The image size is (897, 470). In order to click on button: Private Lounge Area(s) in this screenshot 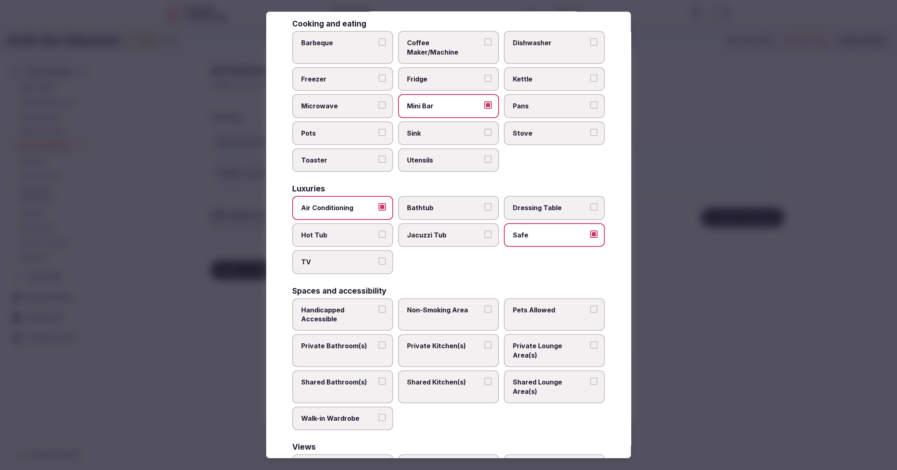, I will do `click(594, 345)`.